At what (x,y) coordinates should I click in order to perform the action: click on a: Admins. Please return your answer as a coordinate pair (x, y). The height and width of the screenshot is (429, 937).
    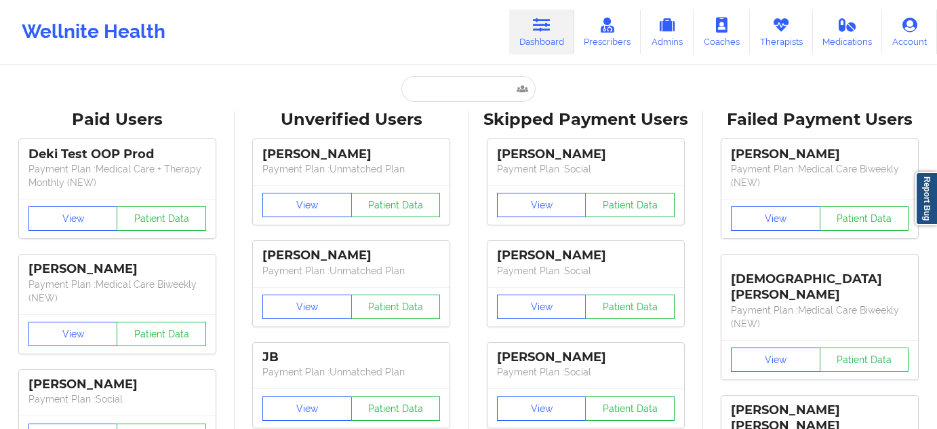
    Looking at the image, I should click on (667, 32).